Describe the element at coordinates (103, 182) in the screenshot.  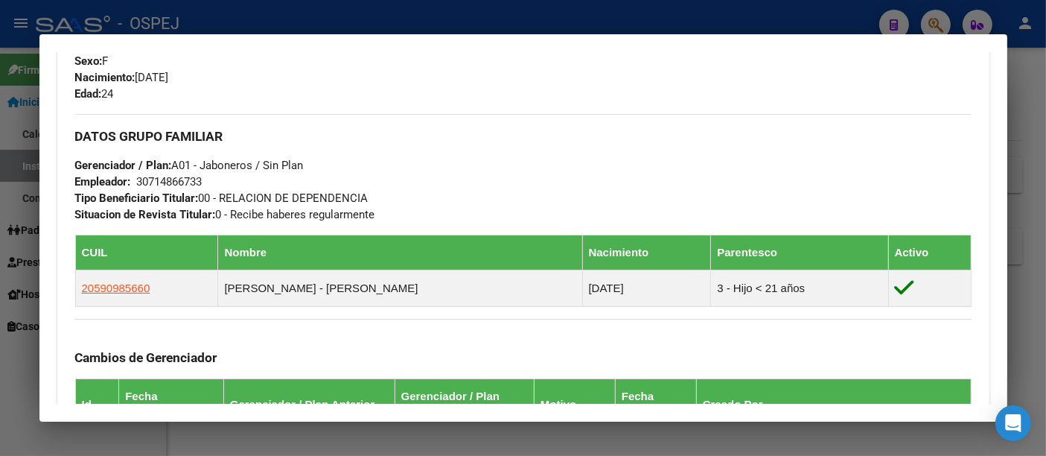
I see `strong: Empleador:` at that location.